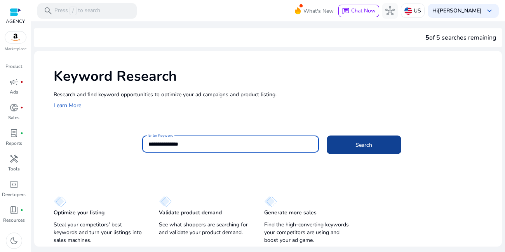 Image resolution: width=505 pixels, height=252 pixels. Describe the element at coordinates (14, 143) in the screenshot. I see `p: Reports` at that location.